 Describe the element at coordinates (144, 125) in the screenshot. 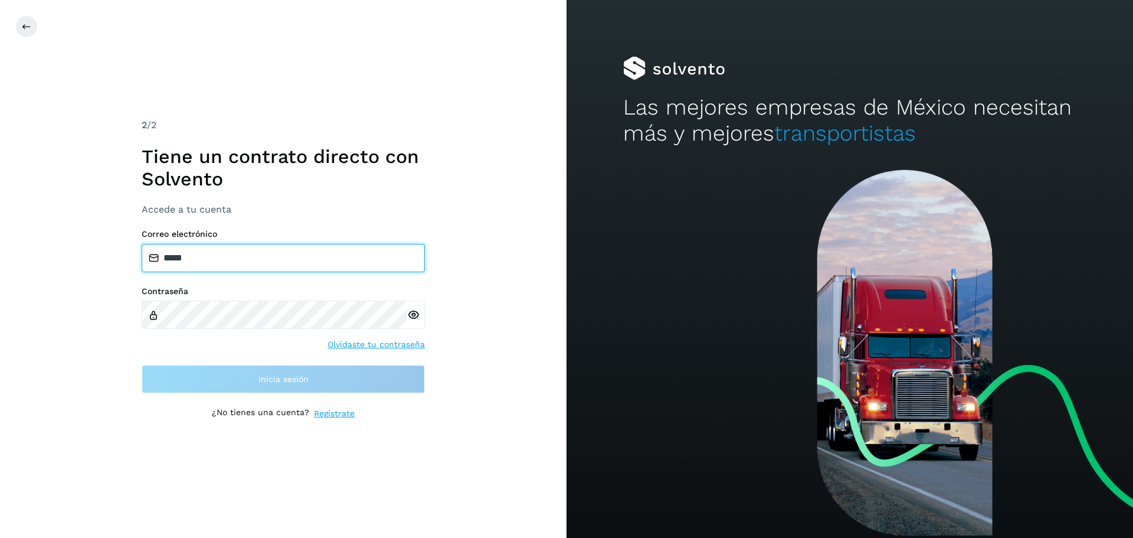

I see `span: 2` at that location.